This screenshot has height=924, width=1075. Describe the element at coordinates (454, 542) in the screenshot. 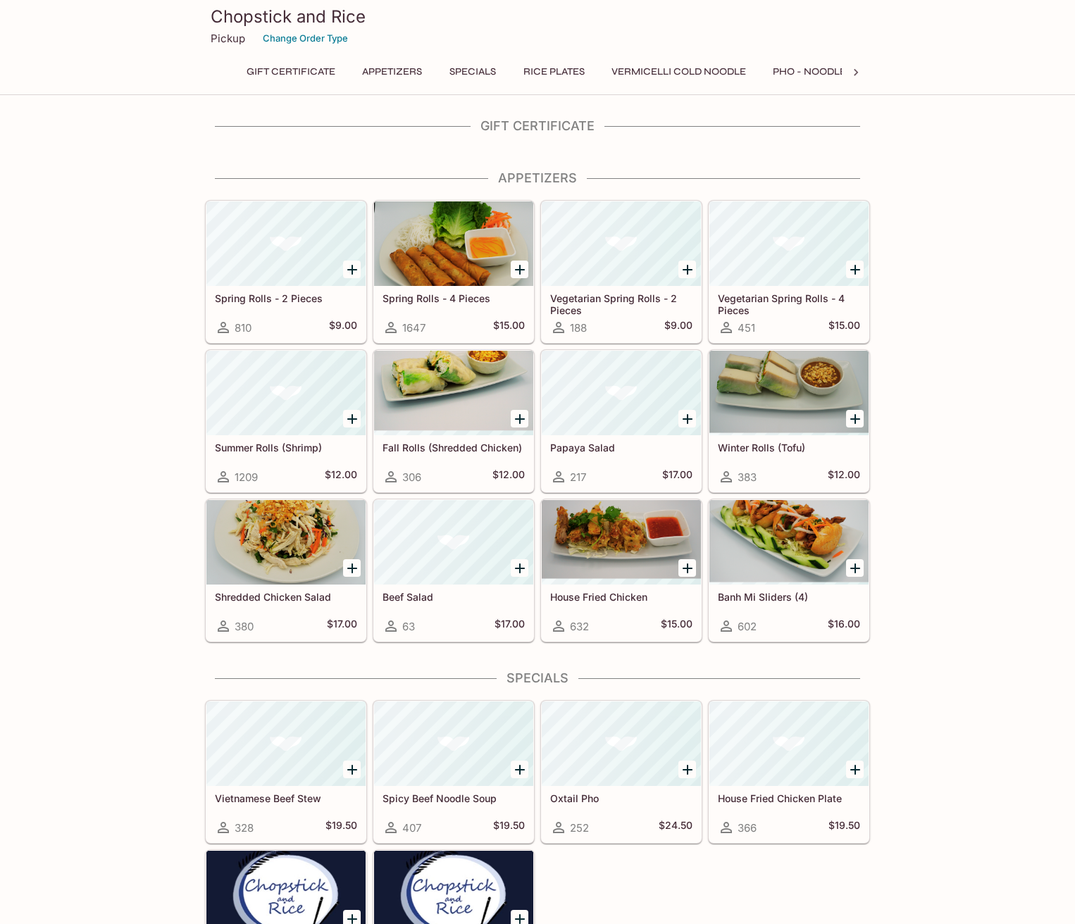

I see `div: Beef Salad` at that location.